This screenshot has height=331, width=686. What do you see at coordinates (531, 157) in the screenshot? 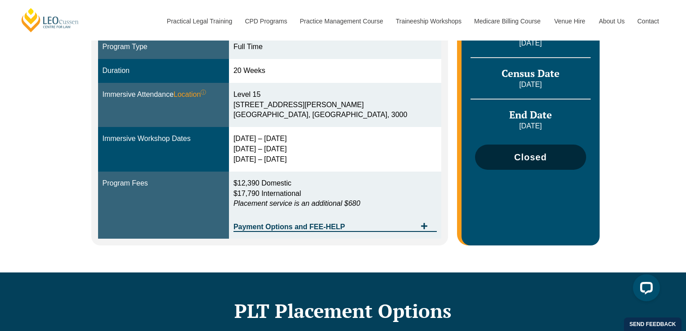
I see `a: Closed` at bounding box center [531, 157].